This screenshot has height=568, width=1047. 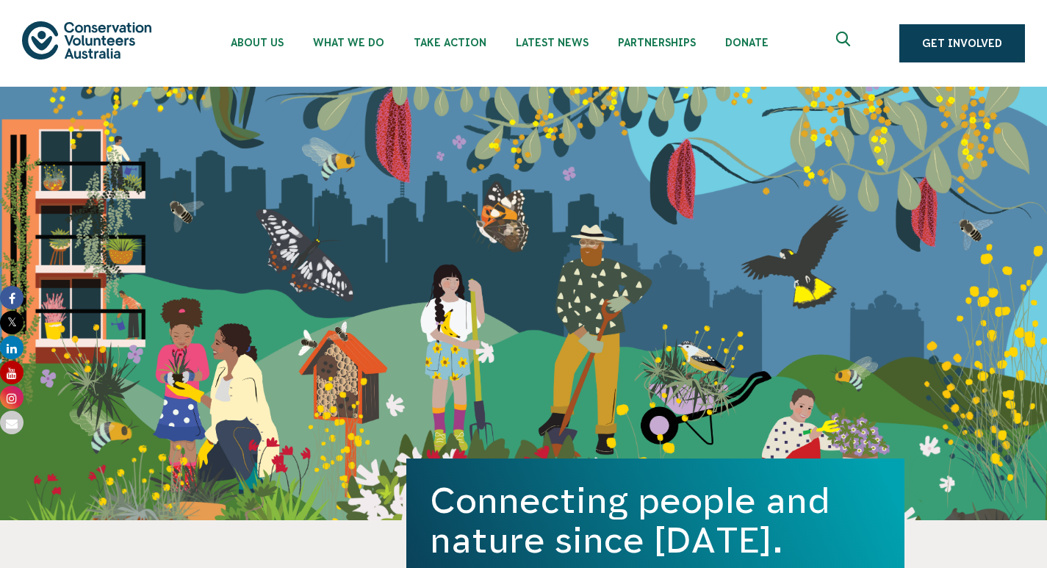 I want to click on img: logo.svg, so click(x=87, y=40).